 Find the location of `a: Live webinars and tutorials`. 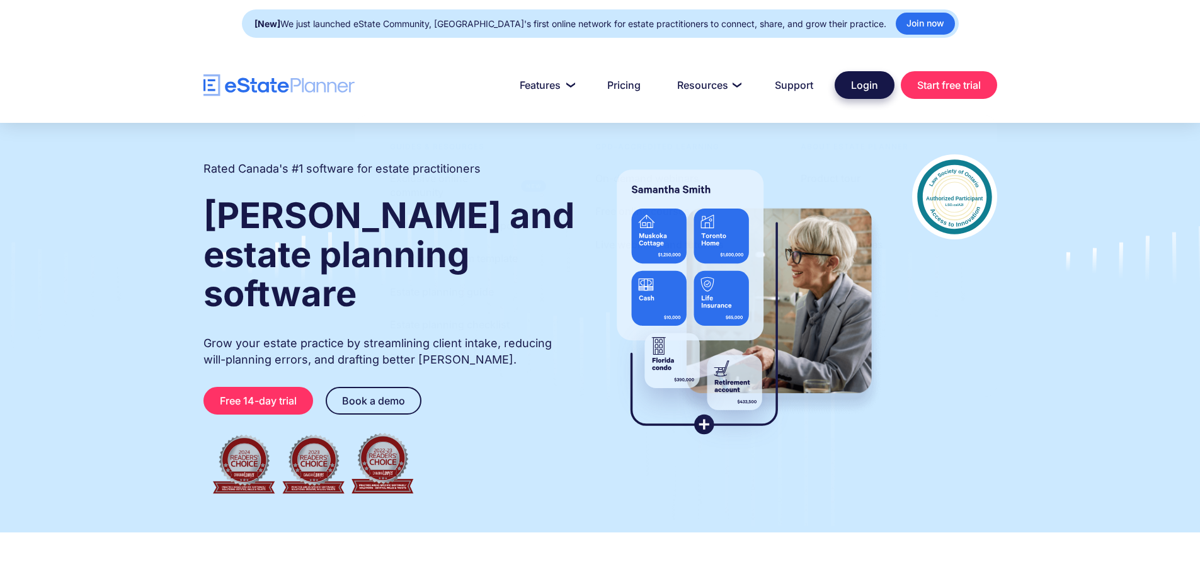

a: Live webinars and tutorials is located at coordinates (660, 244).